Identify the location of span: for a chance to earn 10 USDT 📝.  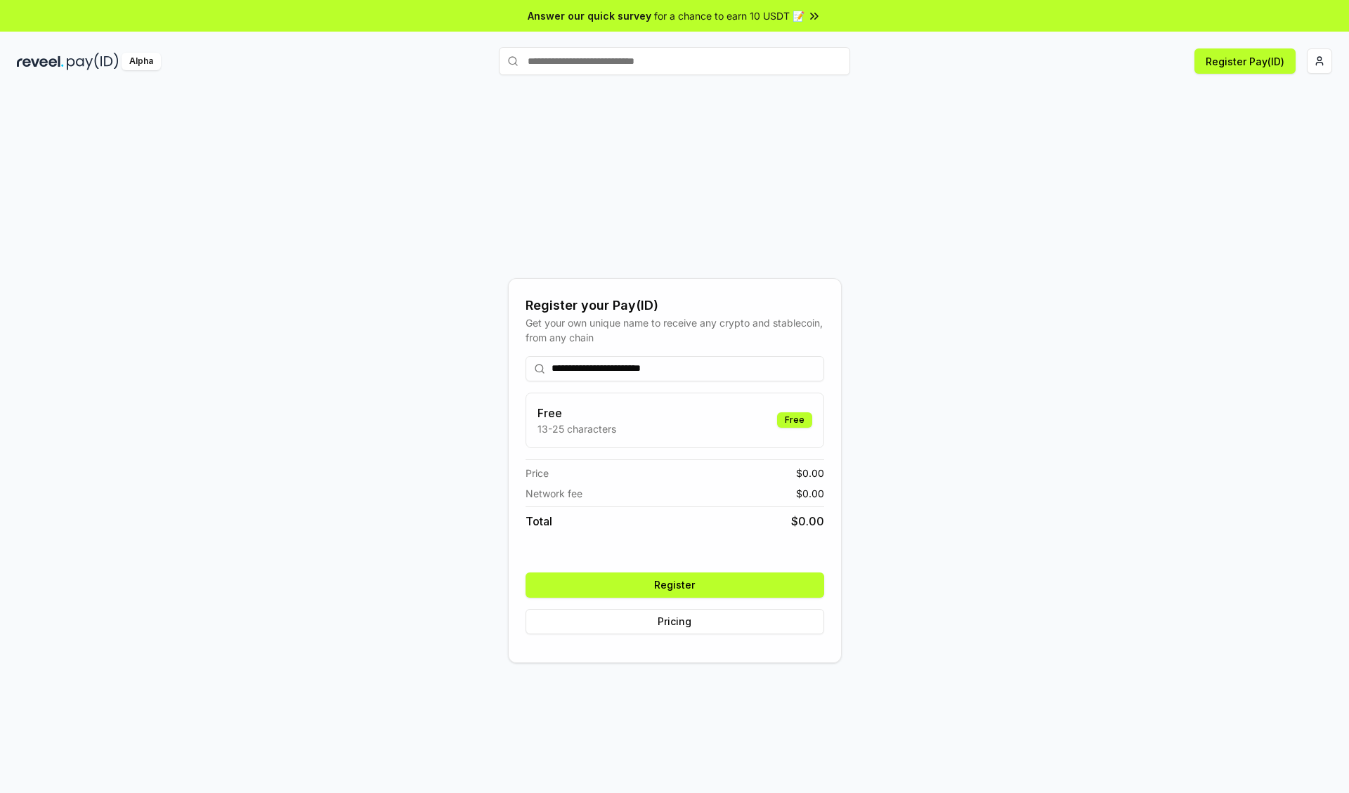
(729, 15).